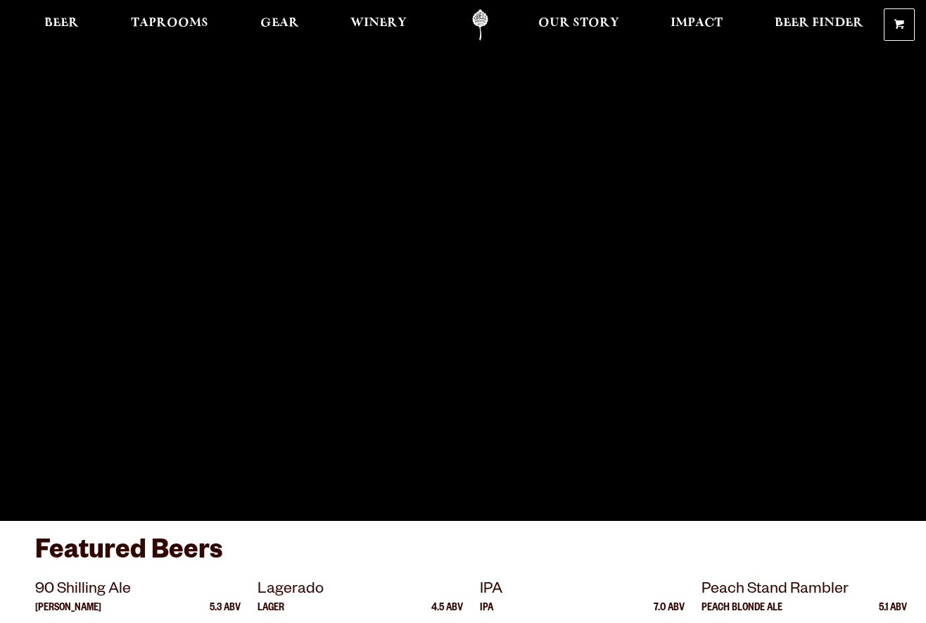 The width and height of the screenshot is (926, 623). I want to click on span: Impact, so click(697, 23).